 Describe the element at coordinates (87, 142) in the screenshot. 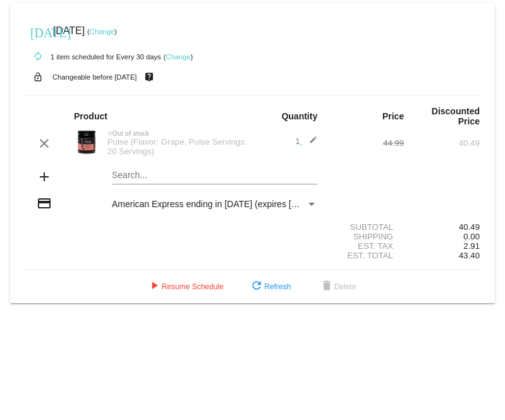

I see `img: Image-1-Carousel-Pulse-20S-Grape-Transp.png` at that location.